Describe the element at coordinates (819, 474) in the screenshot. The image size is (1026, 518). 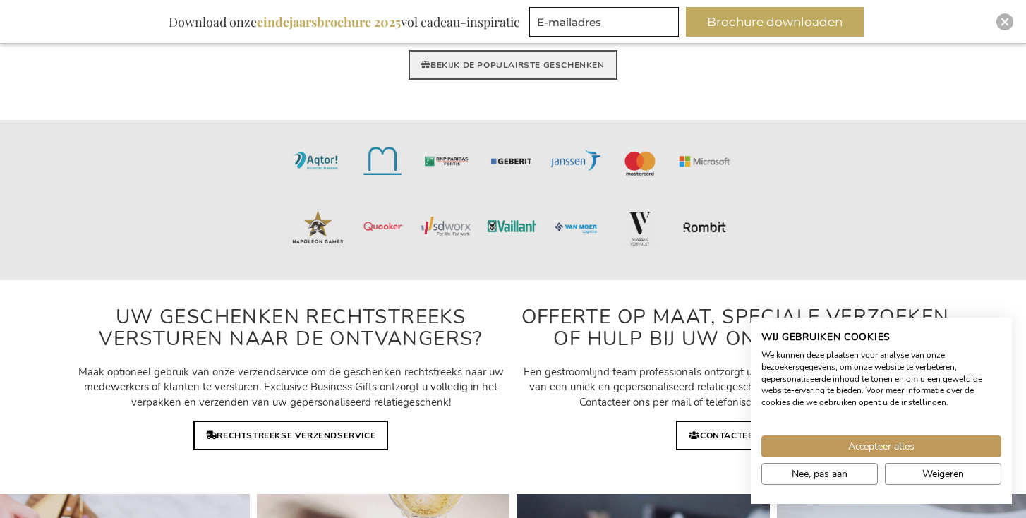
I see `span: Nee, pas aan` at that location.